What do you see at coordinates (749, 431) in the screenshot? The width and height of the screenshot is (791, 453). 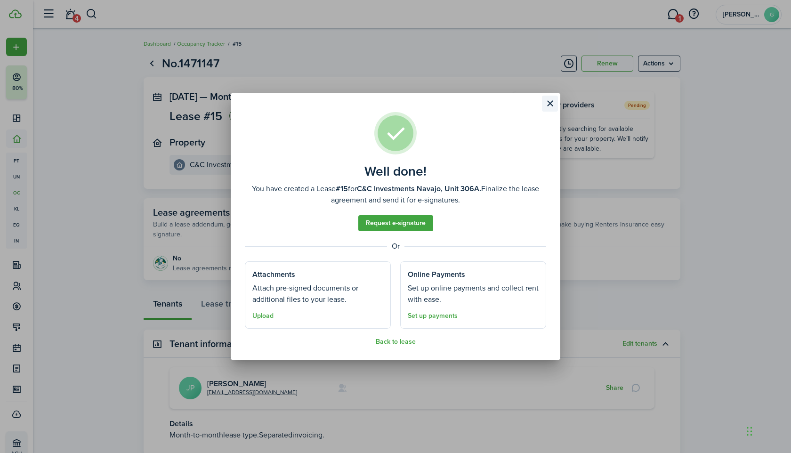 I see `div: Drag` at bounding box center [749, 431].